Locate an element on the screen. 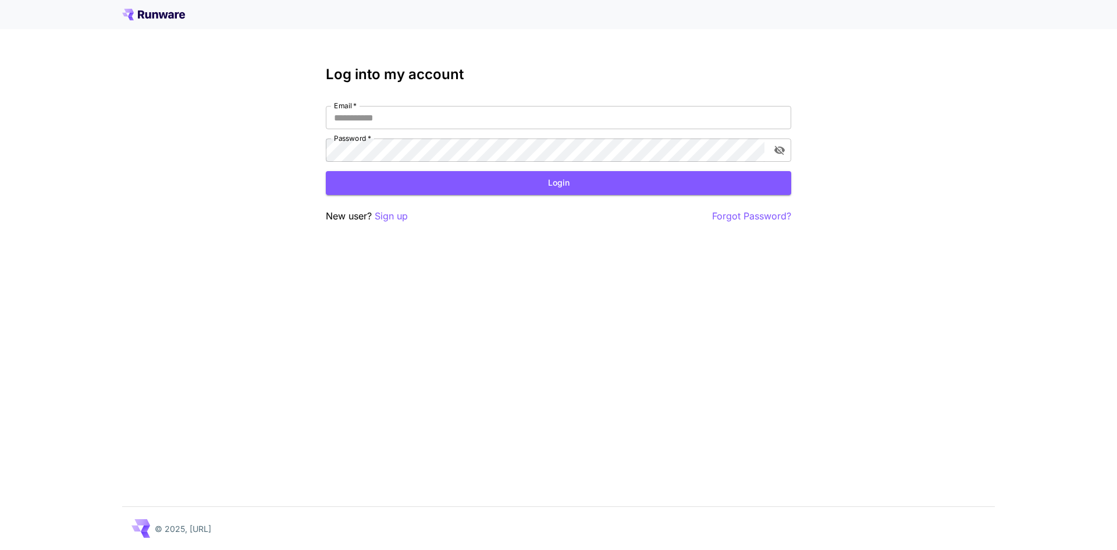 Image resolution: width=1117 pixels, height=550 pixels. button: toggle password visibility is located at coordinates (780, 150).